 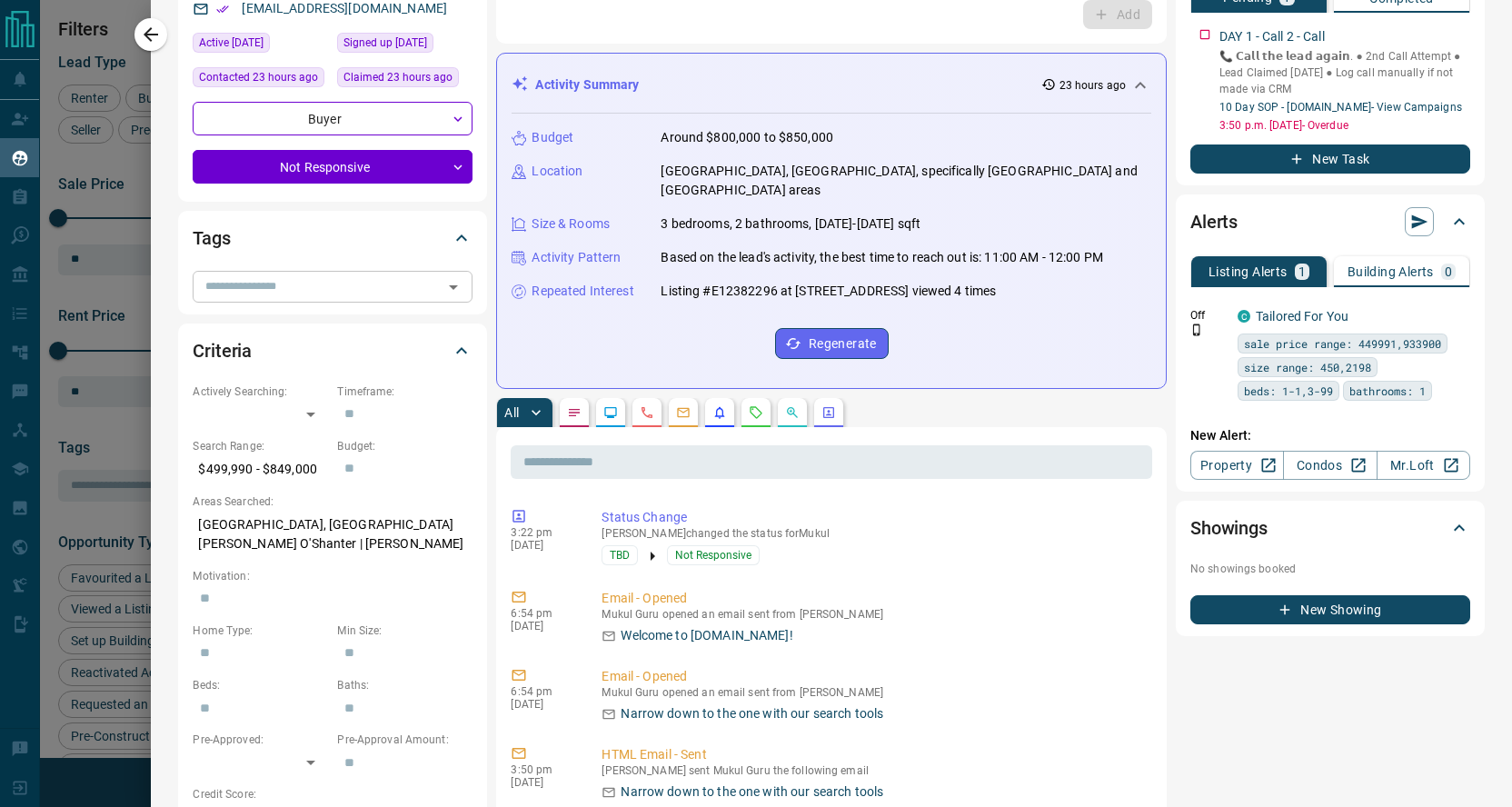 What do you see at coordinates (260, 392) in the screenshot?
I see `p: Actively Searching:` at bounding box center [260, 392].